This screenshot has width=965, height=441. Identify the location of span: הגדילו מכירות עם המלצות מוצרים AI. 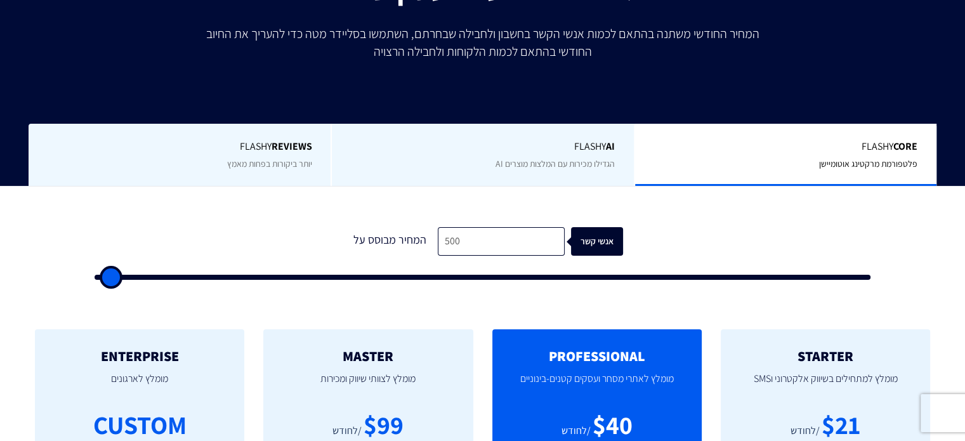
(555, 164).